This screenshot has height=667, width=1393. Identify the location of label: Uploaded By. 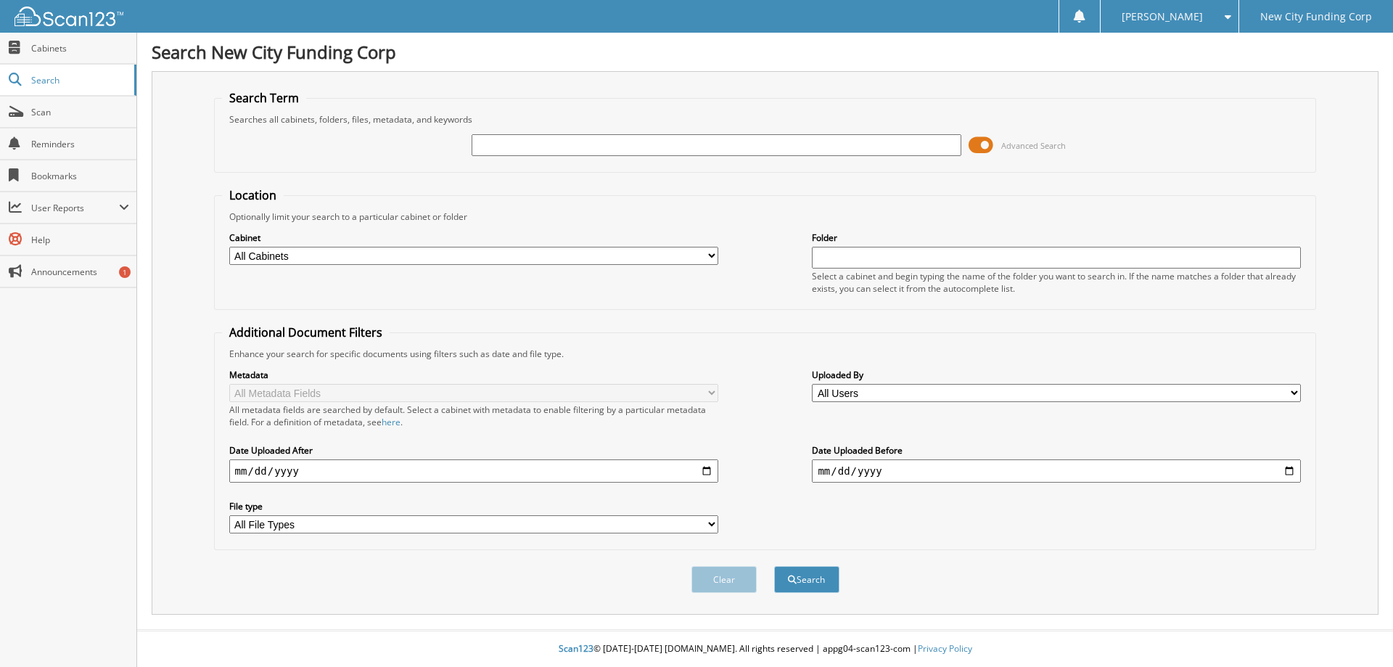
(1056, 374).